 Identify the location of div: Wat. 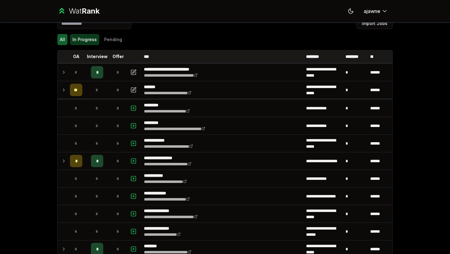
(84, 11).